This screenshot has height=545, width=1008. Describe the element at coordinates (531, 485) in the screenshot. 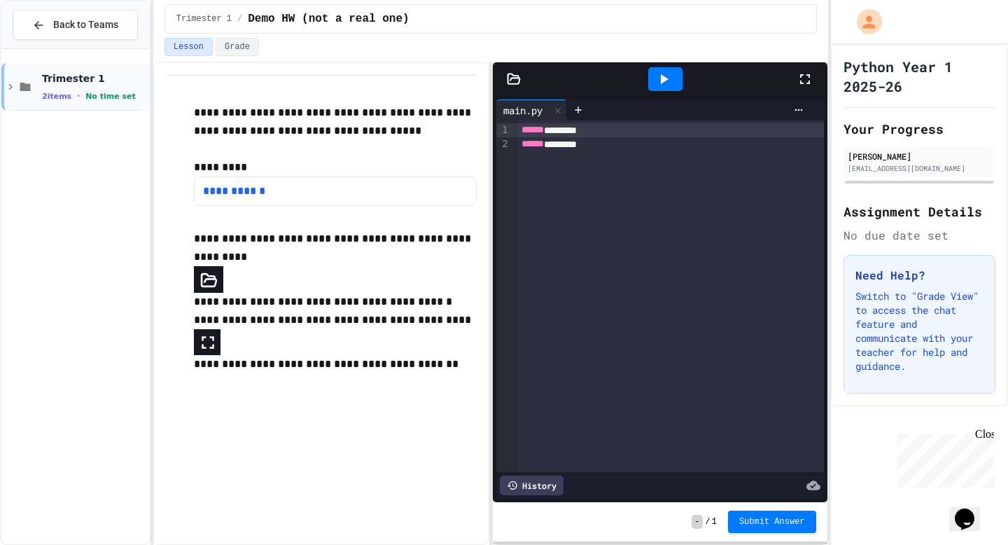

I see `div: History` at that location.